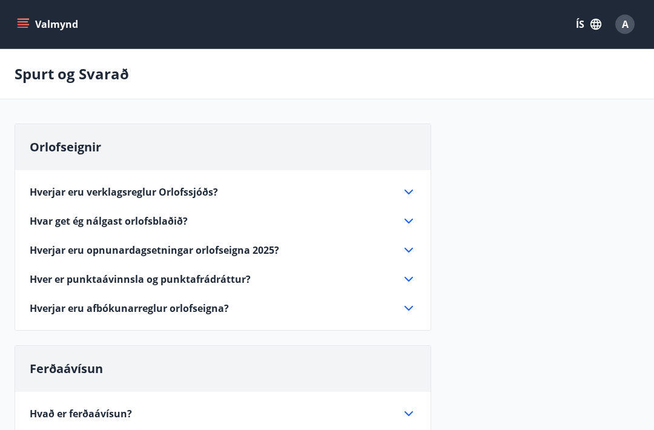 The width and height of the screenshot is (654, 430). What do you see at coordinates (66, 368) in the screenshot?
I see `span: Ferðaávísun` at bounding box center [66, 368].